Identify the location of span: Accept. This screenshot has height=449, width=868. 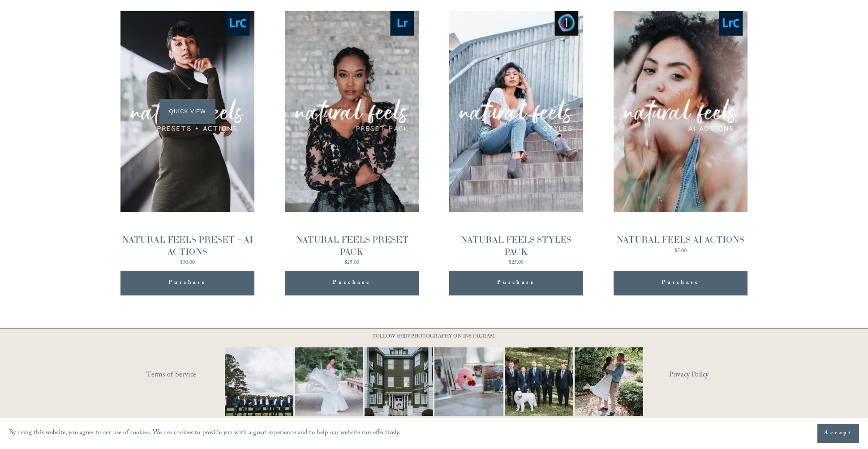
(838, 433).